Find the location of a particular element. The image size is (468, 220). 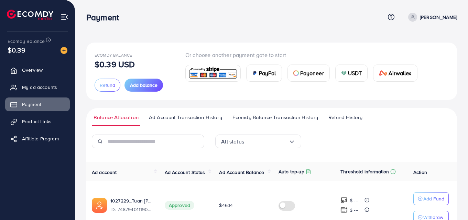

span: All status is located at coordinates (232, 142).